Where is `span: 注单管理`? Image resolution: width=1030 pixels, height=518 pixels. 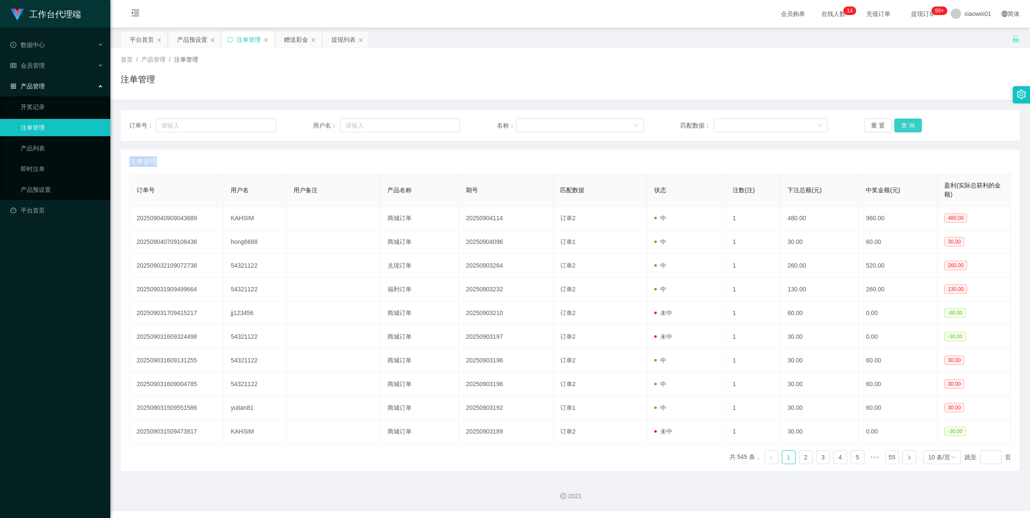
span: 注单管理 is located at coordinates (143, 162).